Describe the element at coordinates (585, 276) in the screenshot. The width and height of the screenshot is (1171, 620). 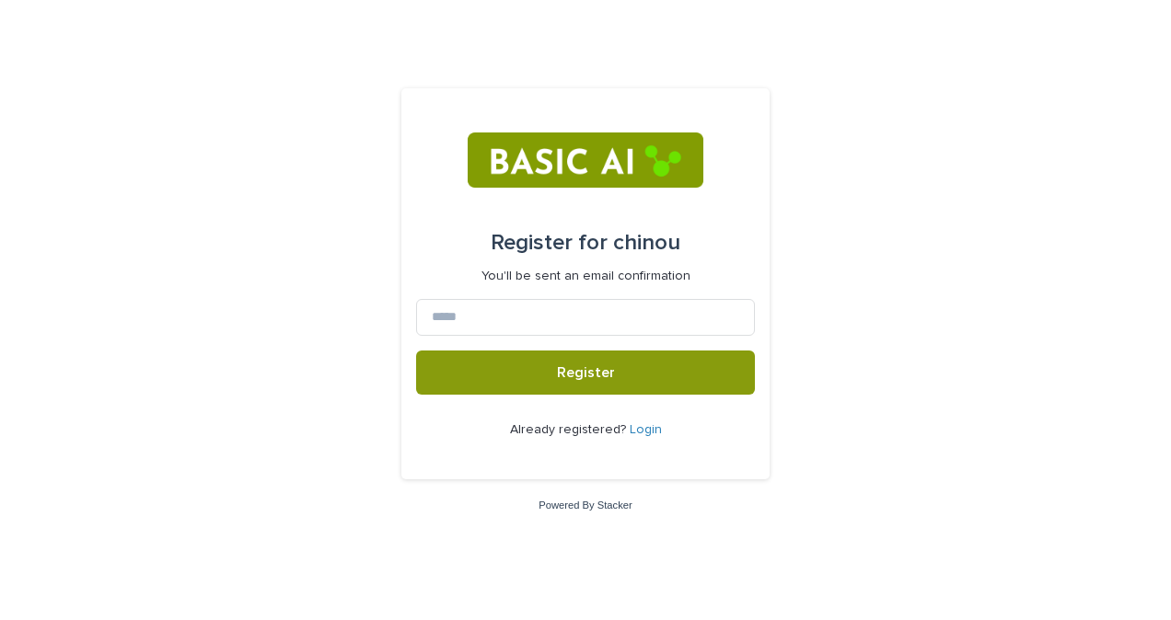
I see `p: You'll be sent an email confirmation` at that location.